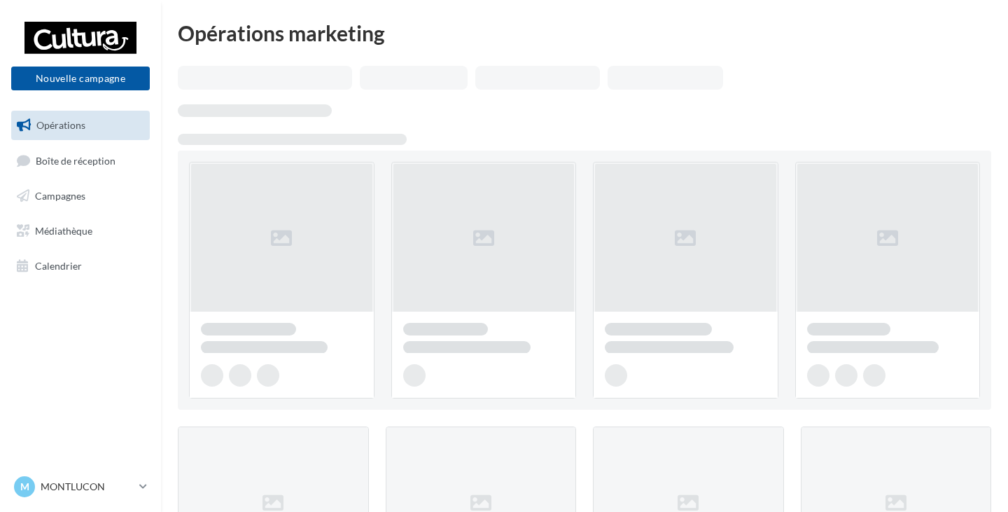  What do you see at coordinates (81, 196) in the screenshot?
I see `a: Campagnes` at bounding box center [81, 196].